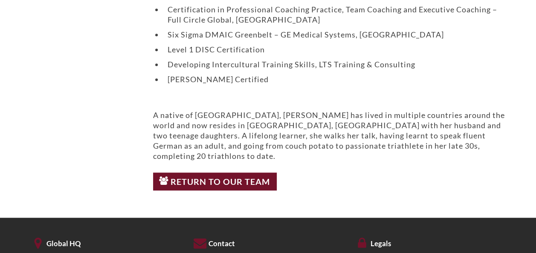  What do you see at coordinates (334, 14) in the screenshot?
I see `li: Certification in Professional Coaching Practice, Team Coaching and Executive Coaching – Full Circ...` at bounding box center [334, 14].